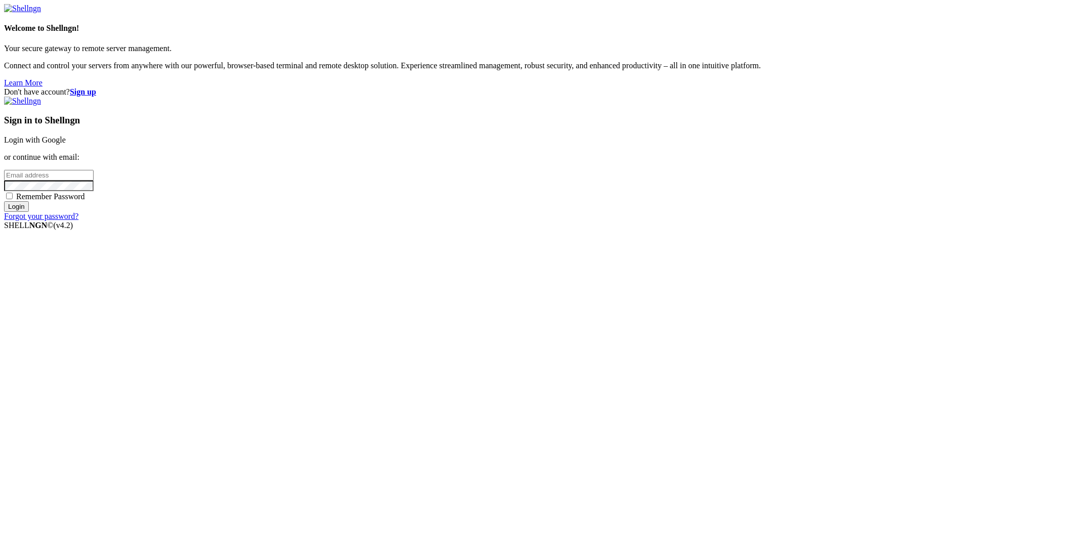  I want to click on div: Don't have account?, so click(539, 92).